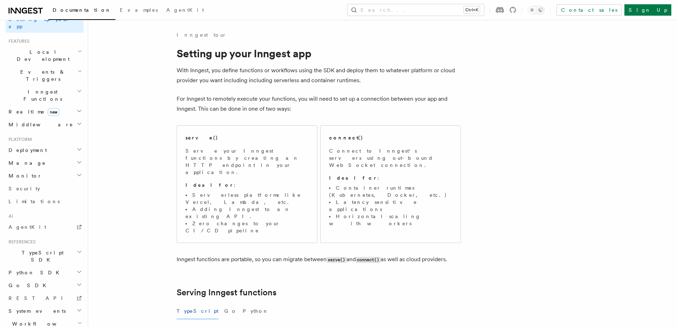 The width and height of the screenshot is (677, 327). What do you see at coordinates (44, 23) in the screenshot?
I see `a: Setting up your app` at bounding box center [44, 23].